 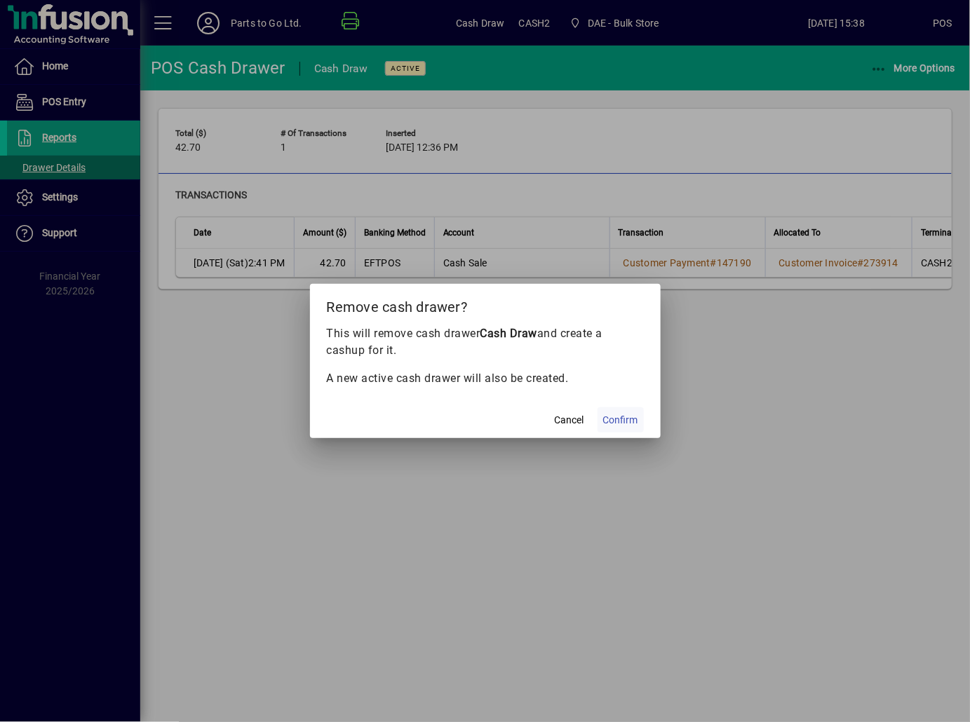 I want to click on b: Cash Draw, so click(x=509, y=333).